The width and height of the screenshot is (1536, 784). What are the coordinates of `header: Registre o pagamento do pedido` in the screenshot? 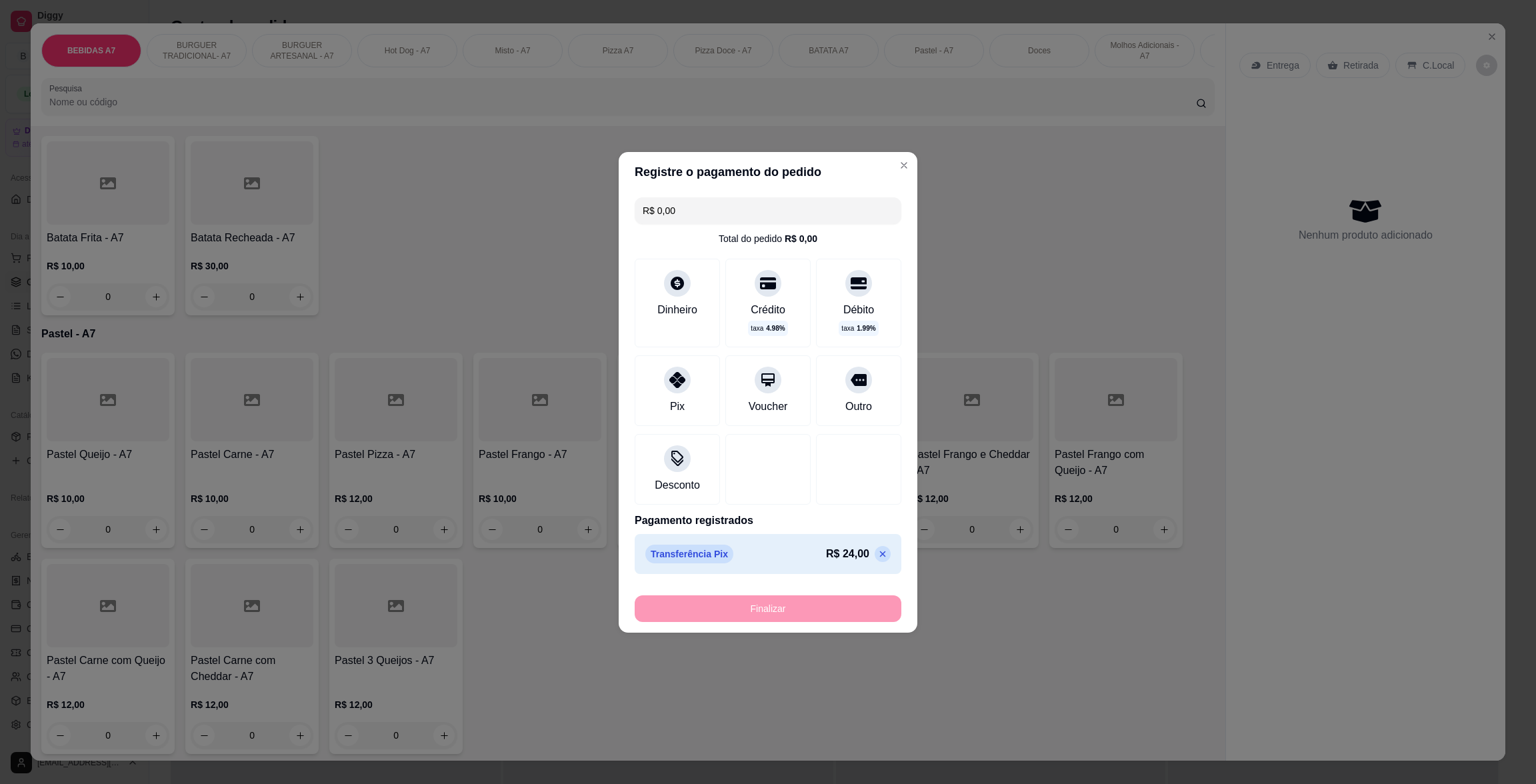 It's located at (768, 172).